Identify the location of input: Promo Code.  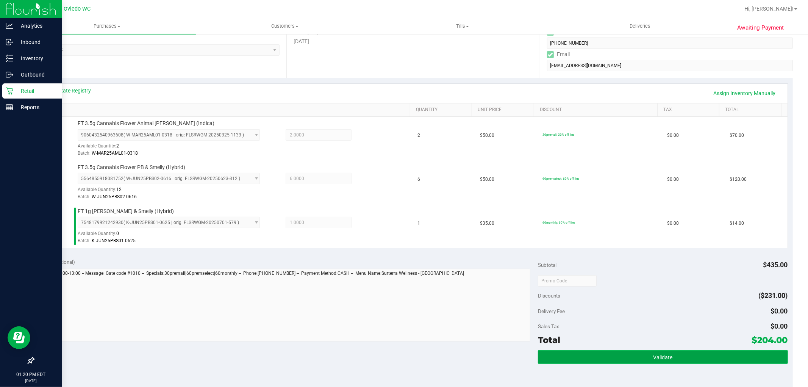
(567, 281).